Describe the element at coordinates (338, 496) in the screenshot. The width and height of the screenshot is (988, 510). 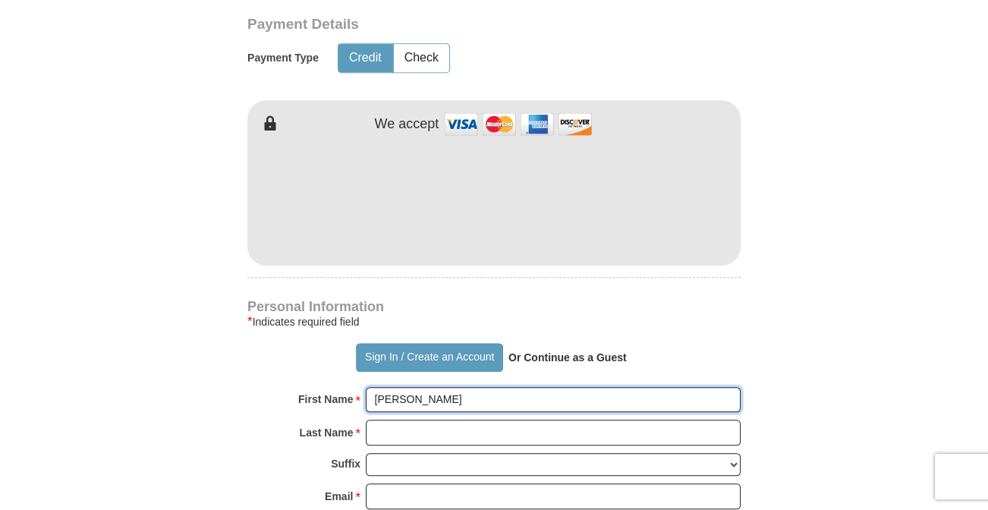
I see `strong: Email` at that location.